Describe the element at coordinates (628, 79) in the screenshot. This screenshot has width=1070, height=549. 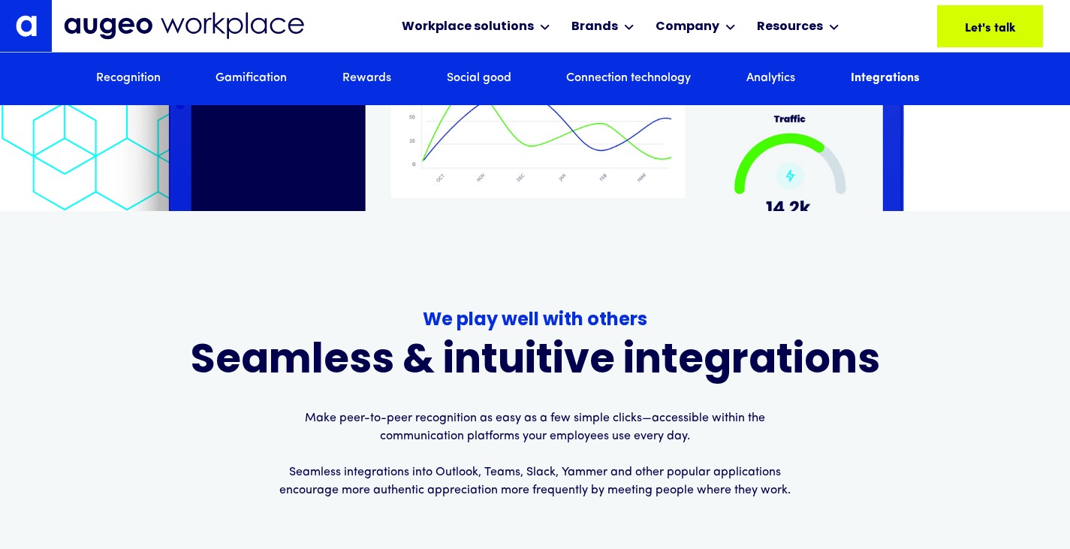
I see `a: Connection technology` at that location.